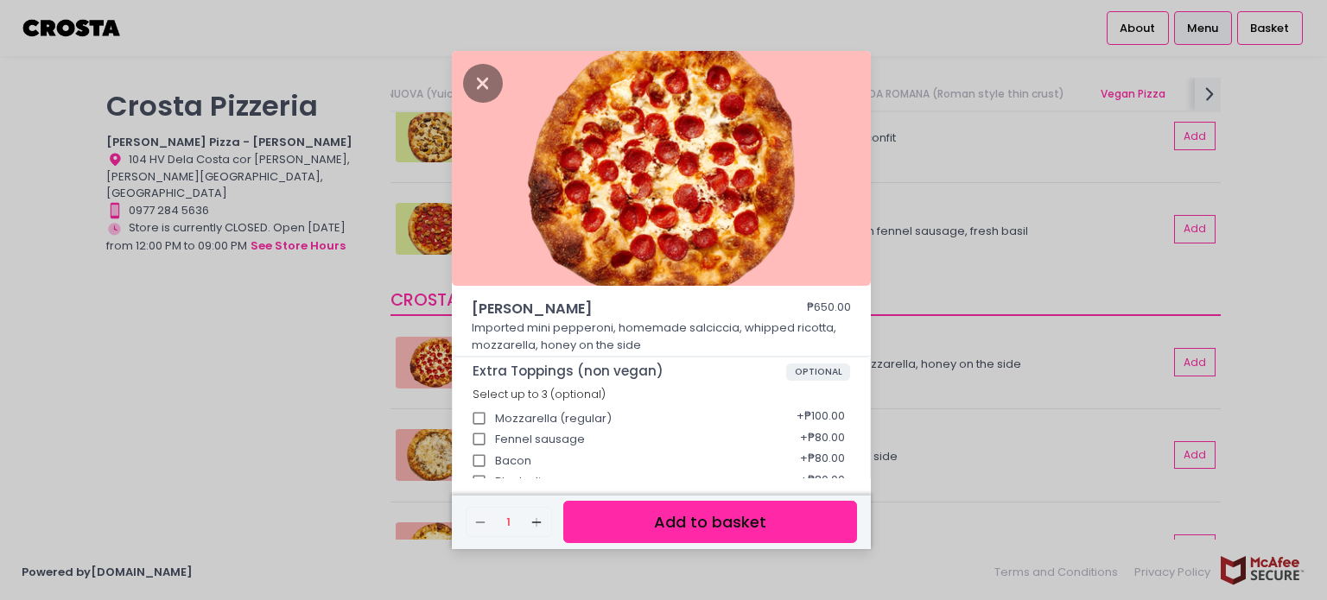  Describe the element at coordinates (828, 309) in the screenshot. I see `div: ₱650.00` at that location.